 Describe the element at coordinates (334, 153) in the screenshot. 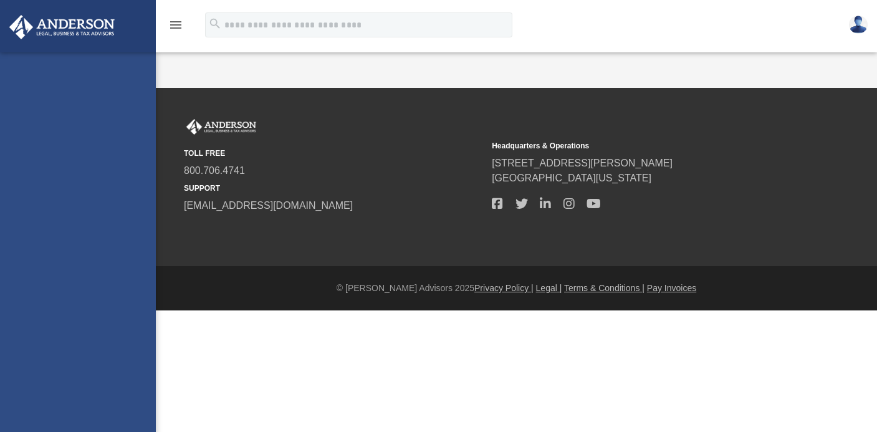

I see `small: TOLL FREE` at that location.